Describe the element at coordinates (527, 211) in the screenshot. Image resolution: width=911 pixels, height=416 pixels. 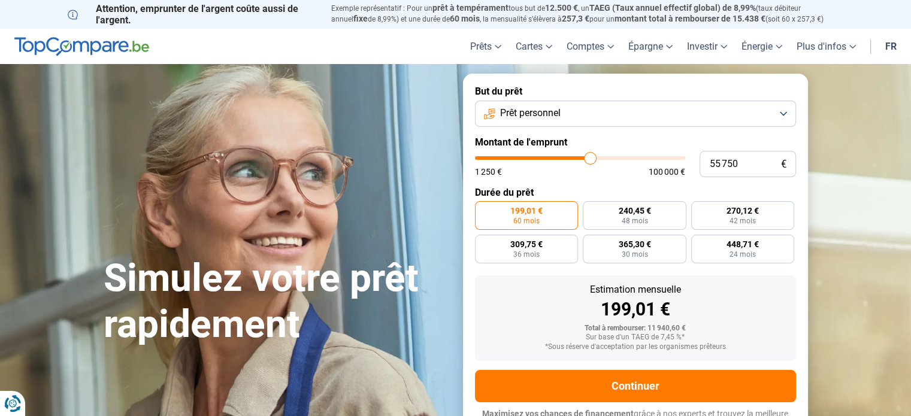
I see `span: 199,01 €` at that location.